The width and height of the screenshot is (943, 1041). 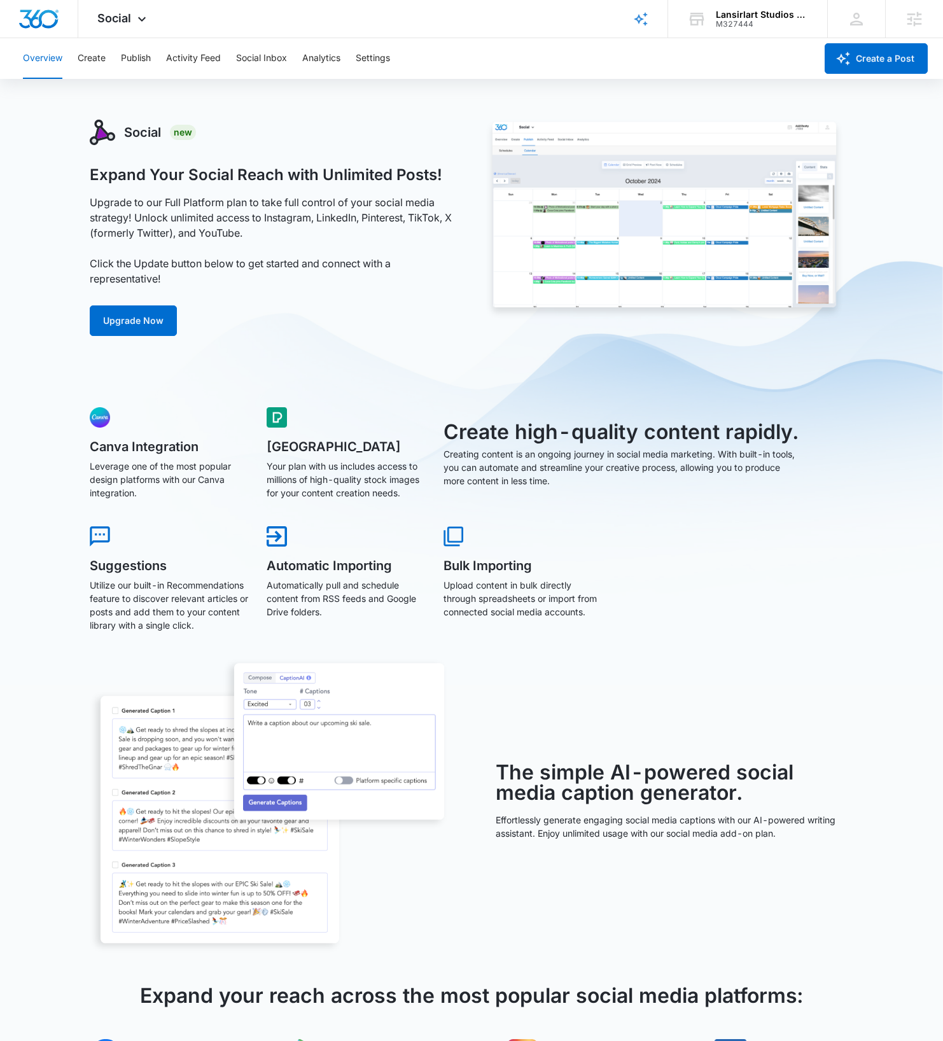 What do you see at coordinates (114, 18) in the screenshot?
I see `span: Social` at bounding box center [114, 18].